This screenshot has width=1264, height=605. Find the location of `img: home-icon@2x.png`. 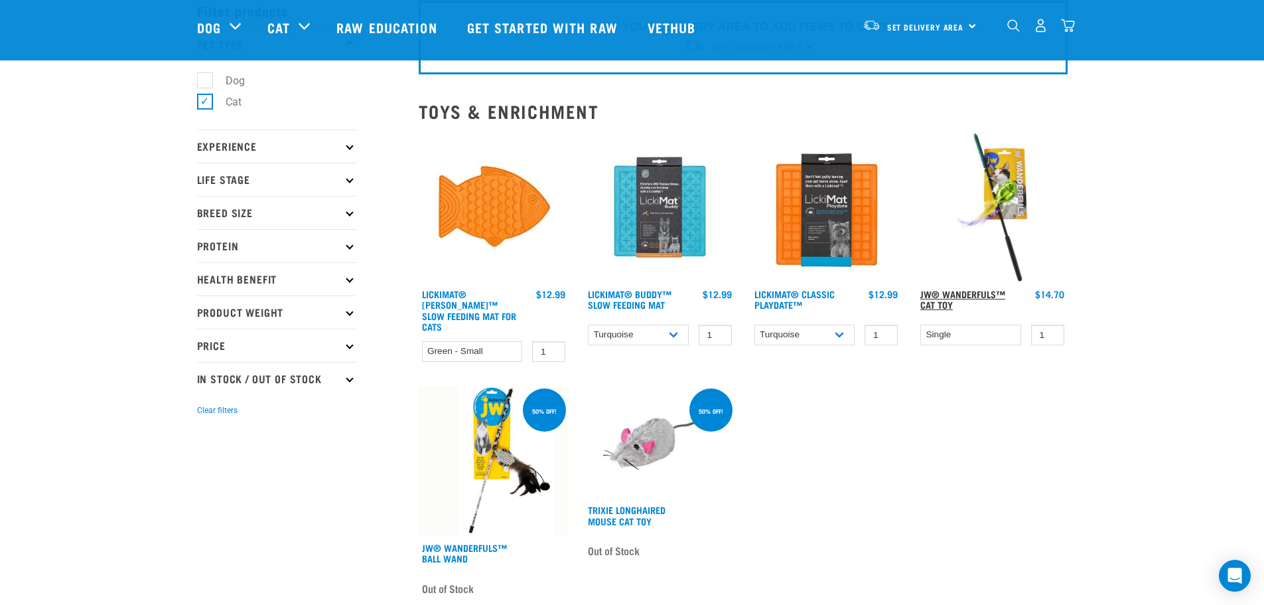

img: home-icon@2x.png is located at coordinates (1068, 25).